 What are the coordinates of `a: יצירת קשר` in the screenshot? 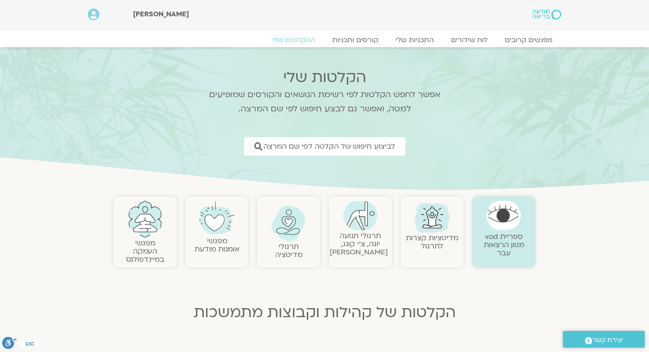 It's located at (604, 339).